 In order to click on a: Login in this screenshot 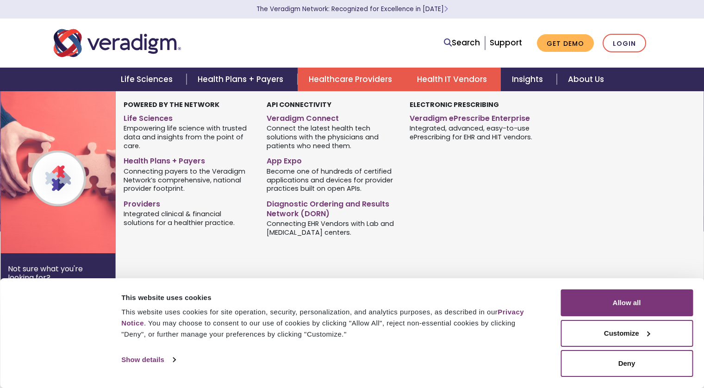, I will do `click(625, 43)`.